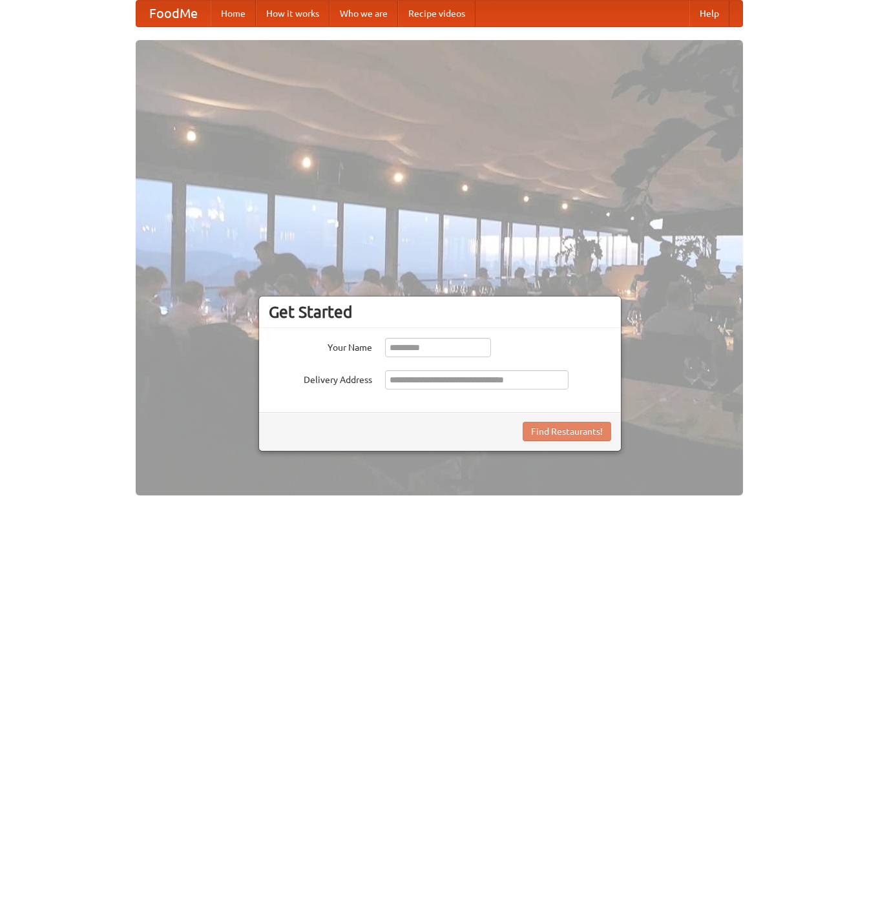 The width and height of the screenshot is (878, 914). I want to click on a: Help, so click(709, 14).